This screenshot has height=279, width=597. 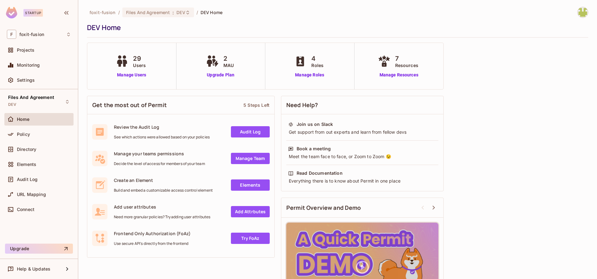 What do you see at coordinates (162, 217) in the screenshot?
I see `span: Need more granular policies? Try adding user attributes` at bounding box center [162, 217].